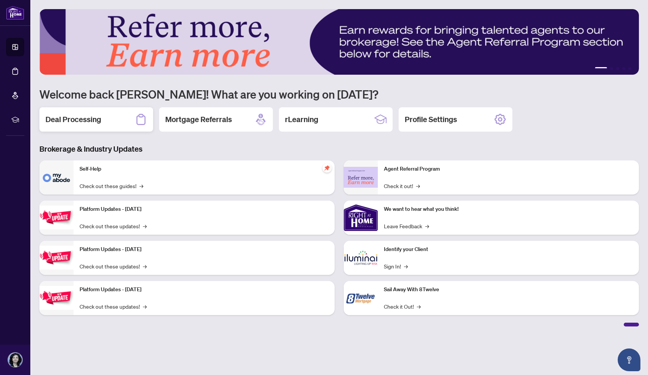  I want to click on button: 2, so click(611, 69).